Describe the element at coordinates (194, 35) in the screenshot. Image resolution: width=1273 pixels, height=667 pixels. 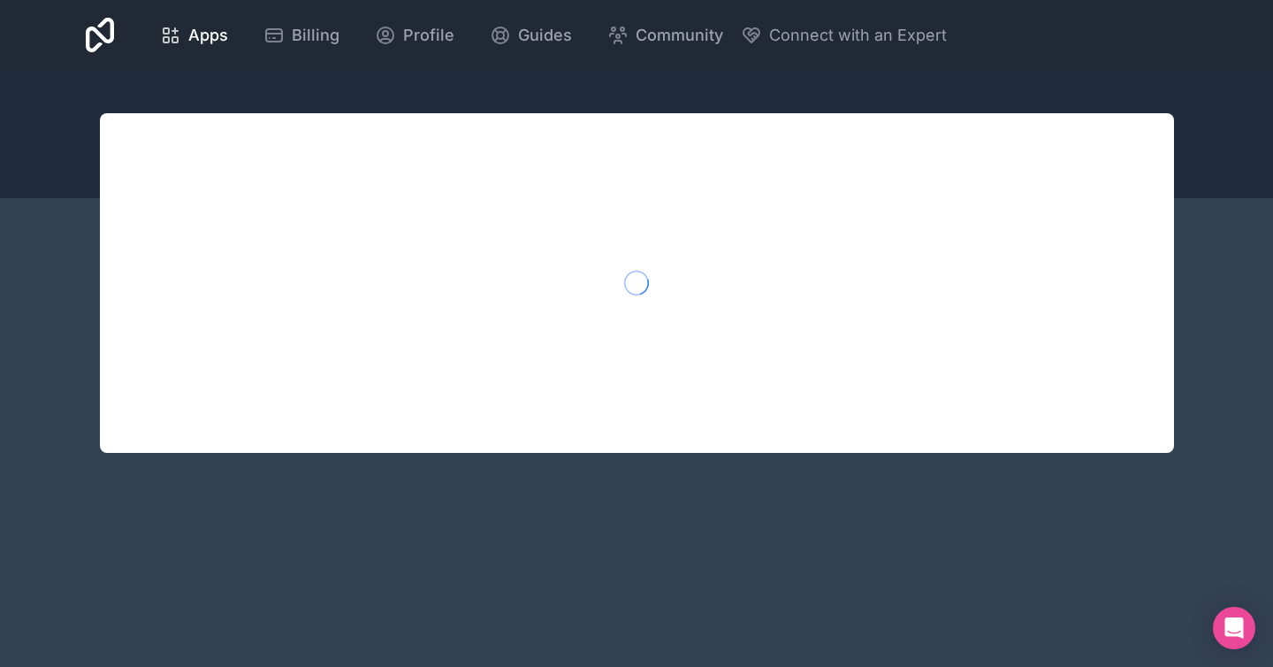
I see `a: Apps` at that location.